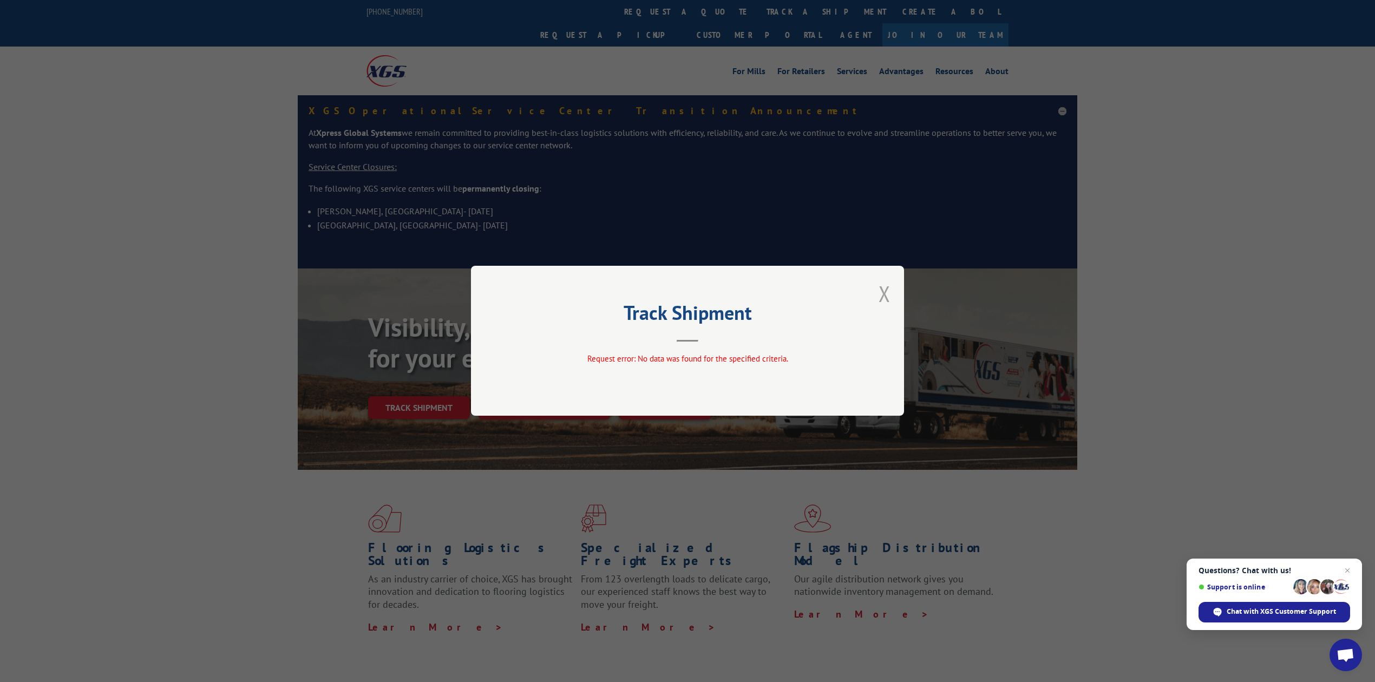 This screenshot has width=1375, height=682. I want to click on span: Request error: No data was found for the specified criteria., so click(688, 359).